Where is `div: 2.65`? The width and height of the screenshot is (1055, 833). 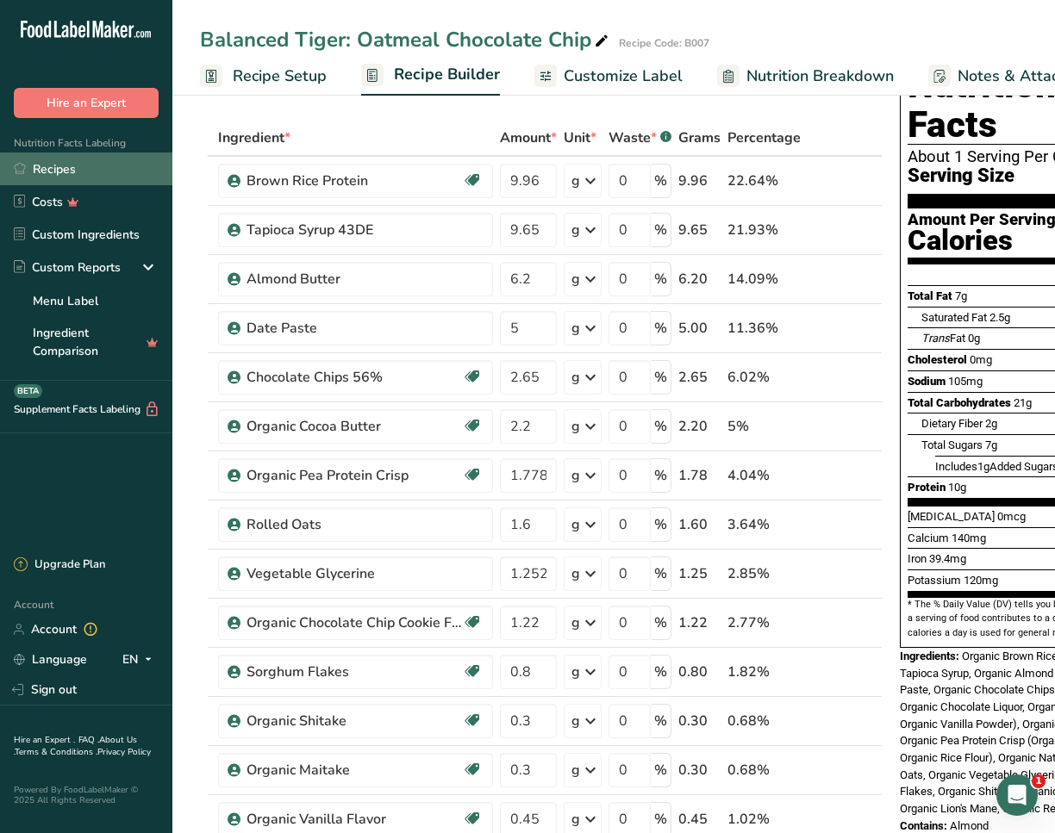
div: 2.65 is located at coordinates (699, 378).